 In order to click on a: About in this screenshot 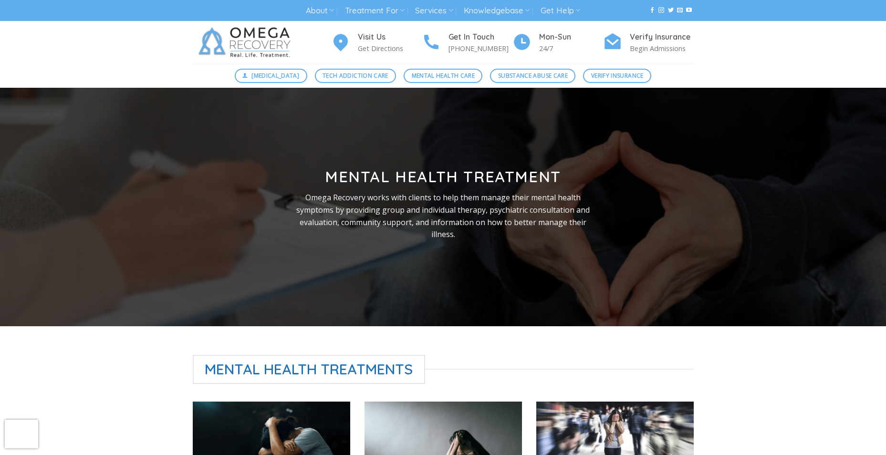, I will do `click(320, 10)`.